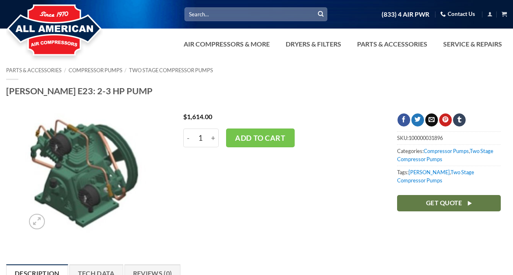 This screenshot has width=513, height=275. What do you see at coordinates (260, 138) in the screenshot?
I see `button: Add to cart` at bounding box center [260, 138].